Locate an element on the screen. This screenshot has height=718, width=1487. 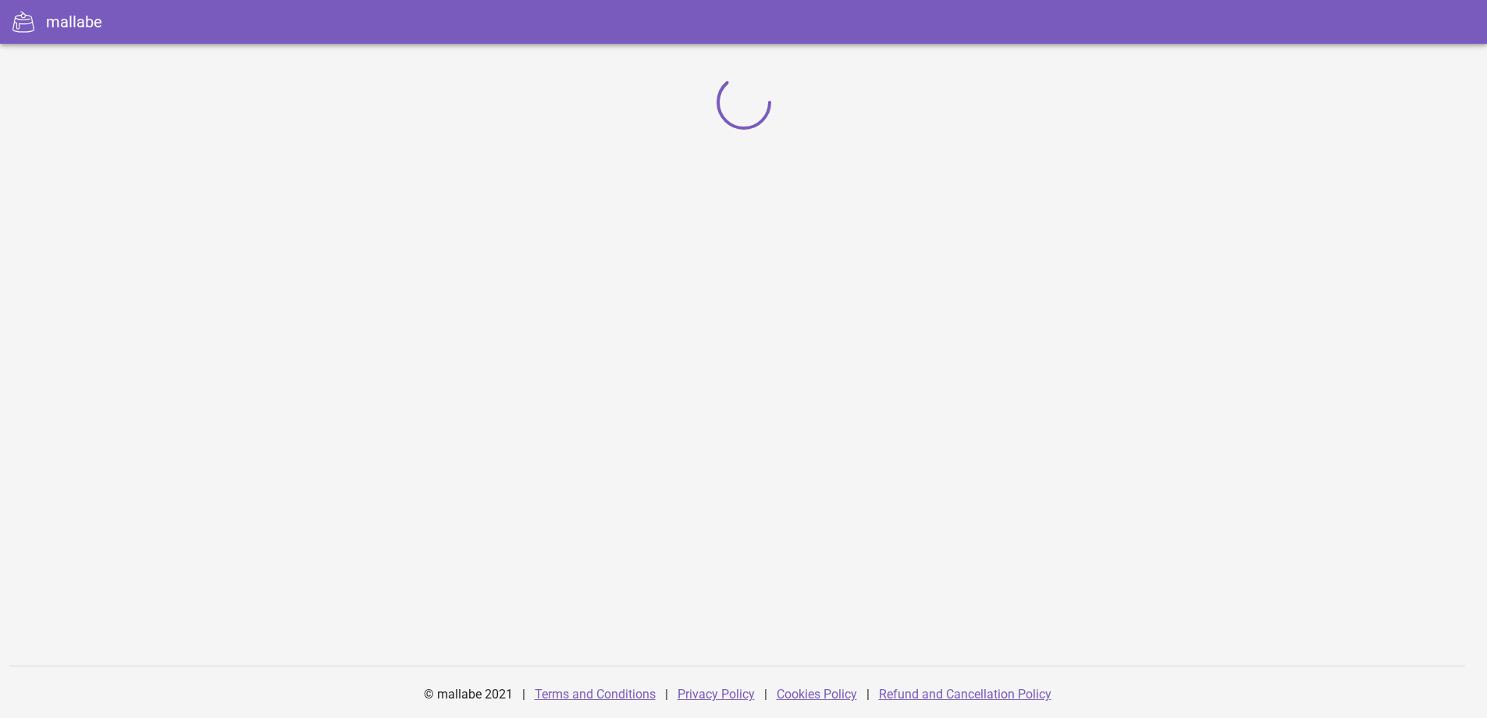
a: Refund and Cancellation Policy is located at coordinates (965, 693).